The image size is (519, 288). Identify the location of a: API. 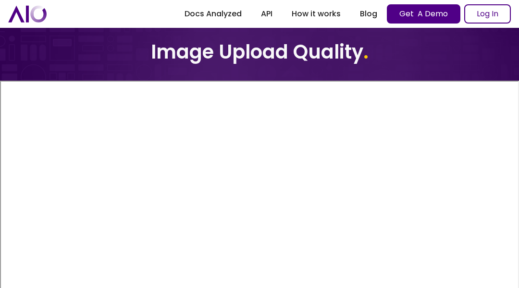
(266, 14).